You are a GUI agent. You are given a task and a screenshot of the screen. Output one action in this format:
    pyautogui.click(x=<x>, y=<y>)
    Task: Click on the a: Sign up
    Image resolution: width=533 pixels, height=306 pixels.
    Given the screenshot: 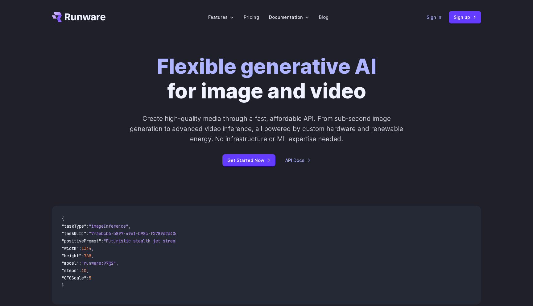 What is the action you would take?
    pyautogui.click(x=465, y=17)
    